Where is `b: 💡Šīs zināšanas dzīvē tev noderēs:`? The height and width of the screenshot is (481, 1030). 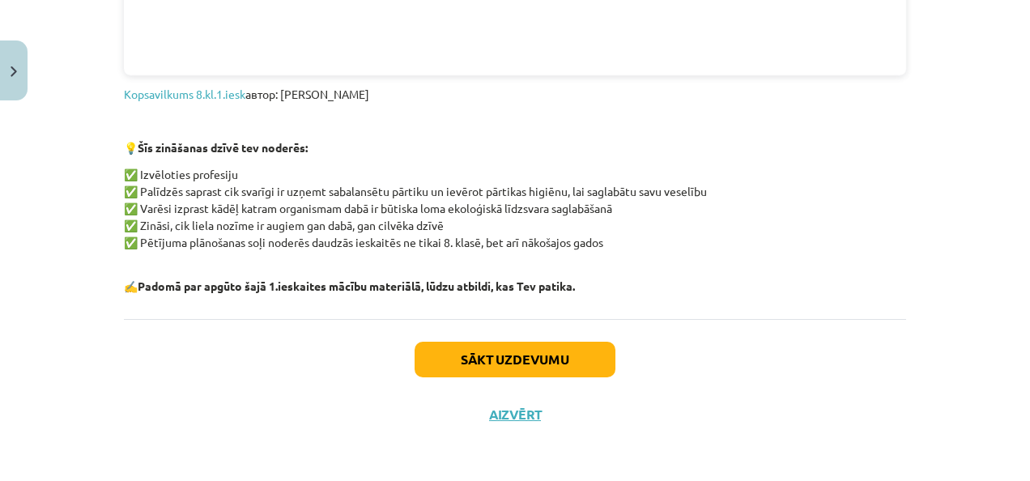 b: 💡Šīs zināšanas dzīvē tev noderēs: is located at coordinates (215, 147).